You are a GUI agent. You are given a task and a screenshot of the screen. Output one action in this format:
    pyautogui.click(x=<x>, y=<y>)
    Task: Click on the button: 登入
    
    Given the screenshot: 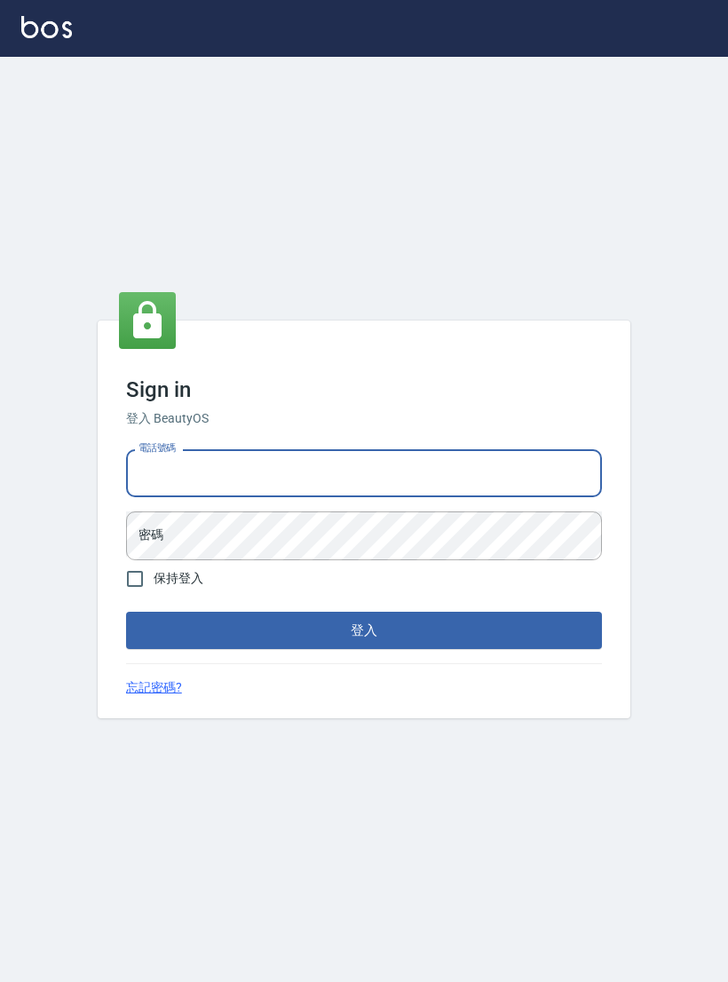 What is the action you would take?
    pyautogui.click(x=364, y=630)
    